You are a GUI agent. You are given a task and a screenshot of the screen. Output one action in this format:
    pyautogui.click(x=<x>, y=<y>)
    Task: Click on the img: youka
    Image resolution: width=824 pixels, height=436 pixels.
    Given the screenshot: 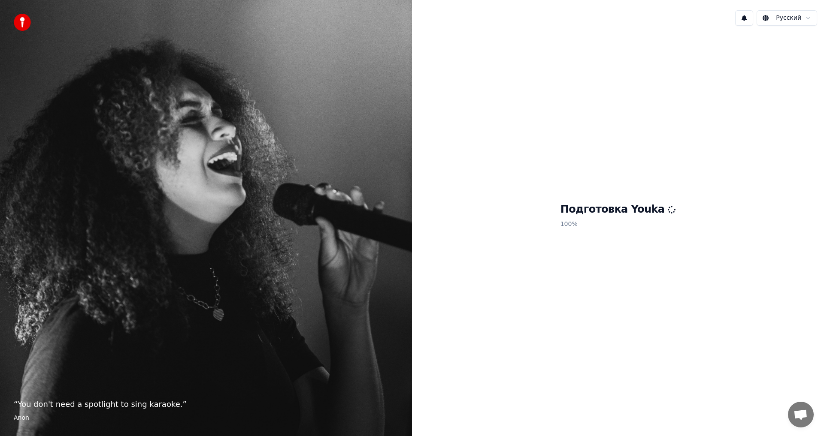 What is the action you would take?
    pyautogui.click(x=22, y=22)
    